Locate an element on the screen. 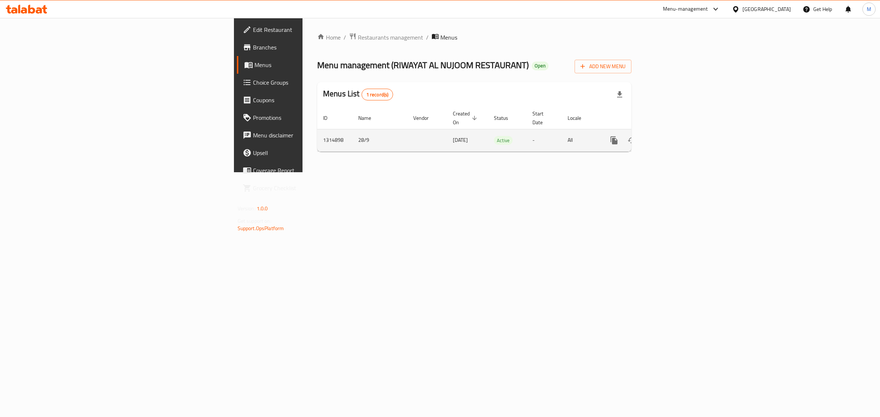  span: 1.0.0 is located at coordinates (262, 209).